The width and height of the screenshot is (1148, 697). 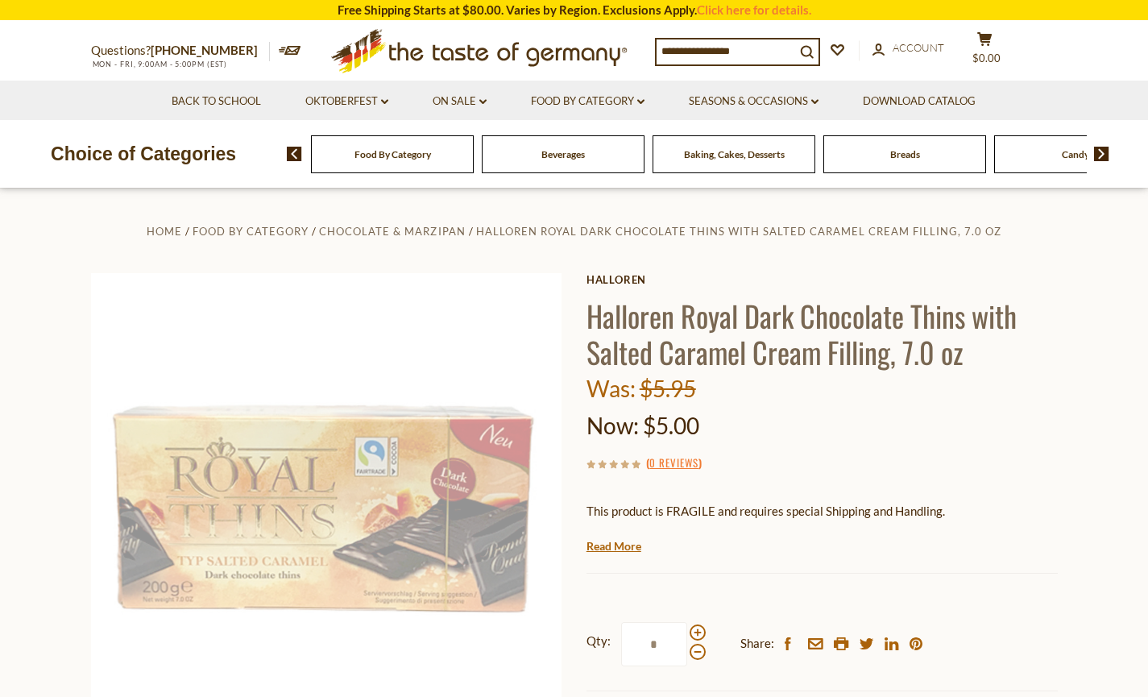 What do you see at coordinates (612, 425) in the screenshot?
I see `label: Now:` at bounding box center [612, 425].